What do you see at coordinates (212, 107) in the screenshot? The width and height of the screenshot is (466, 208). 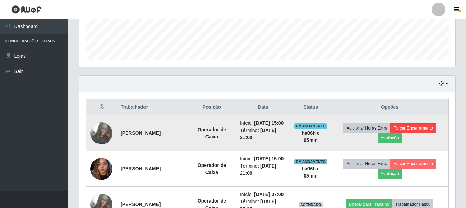 I see `th: Posição` at bounding box center [212, 107].